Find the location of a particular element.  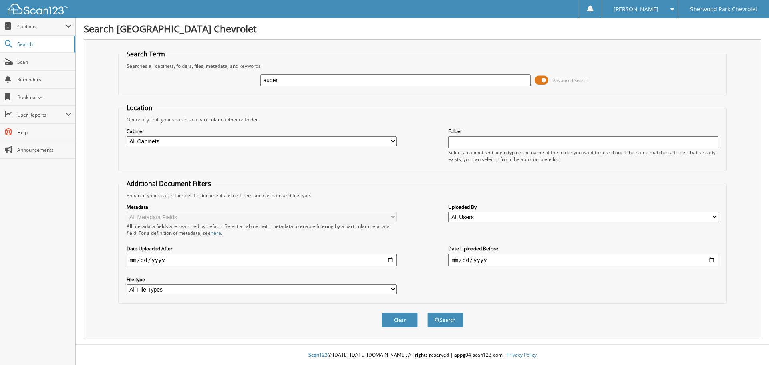

legend: Additional Document Filters is located at coordinates (169, 183).